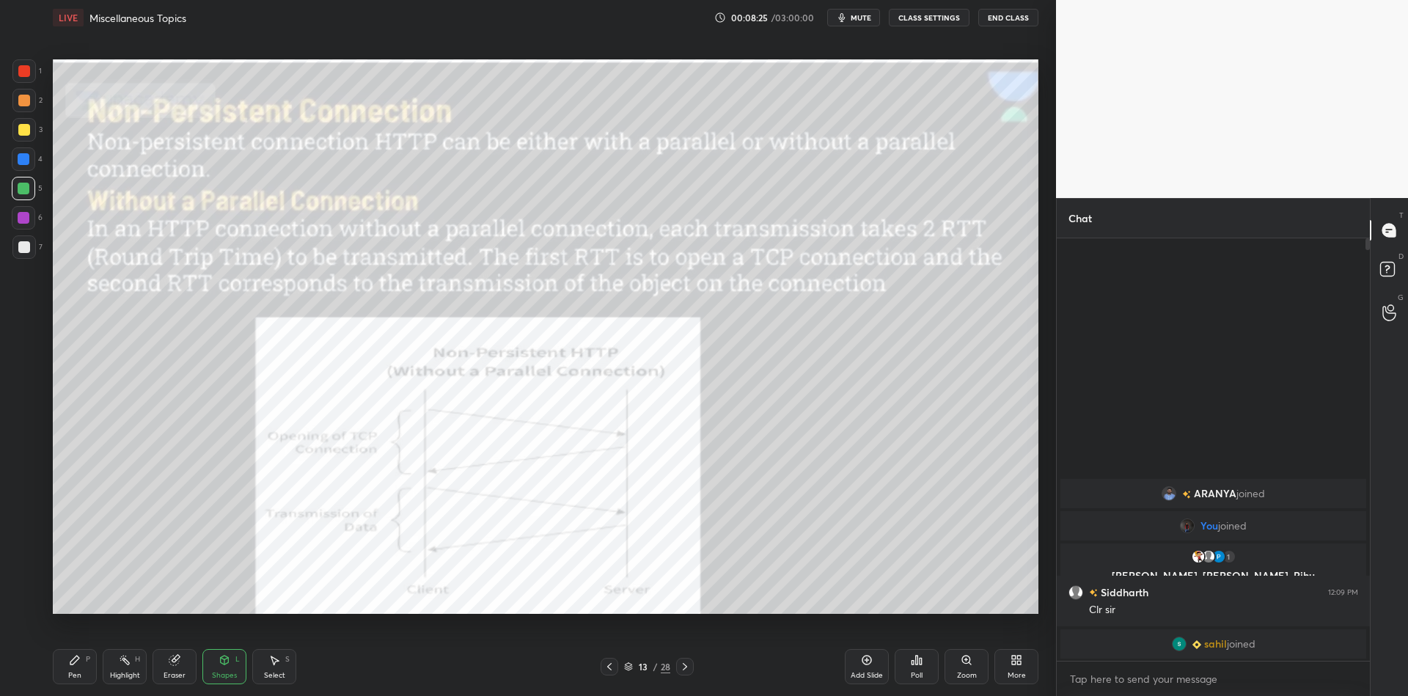 The width and height of the screenshot is (1408, 696). What do you see at coordinates (1213, 568) in the screenshot?
I see `div: grid` at bounding box center [1213, 568].